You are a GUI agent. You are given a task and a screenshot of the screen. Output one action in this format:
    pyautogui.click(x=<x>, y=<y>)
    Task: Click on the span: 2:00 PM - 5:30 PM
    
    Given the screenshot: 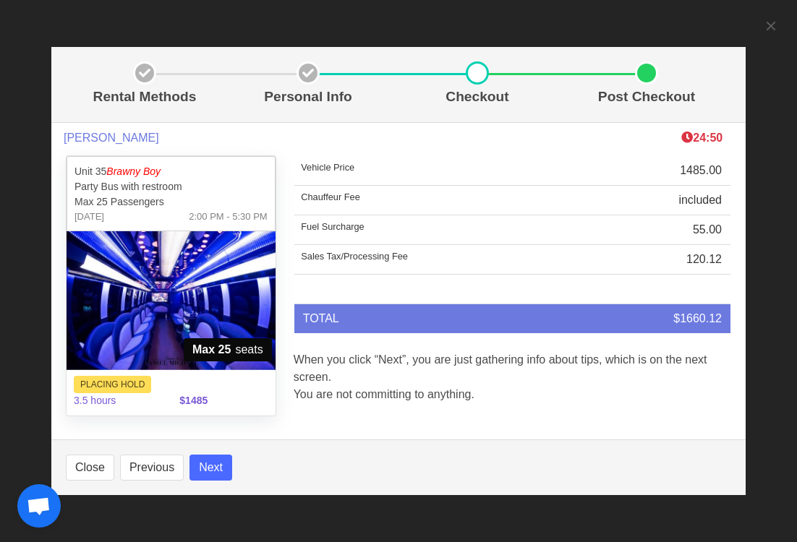 What is the action you would take?
    pyautogui.click(x=228, y=217)
    